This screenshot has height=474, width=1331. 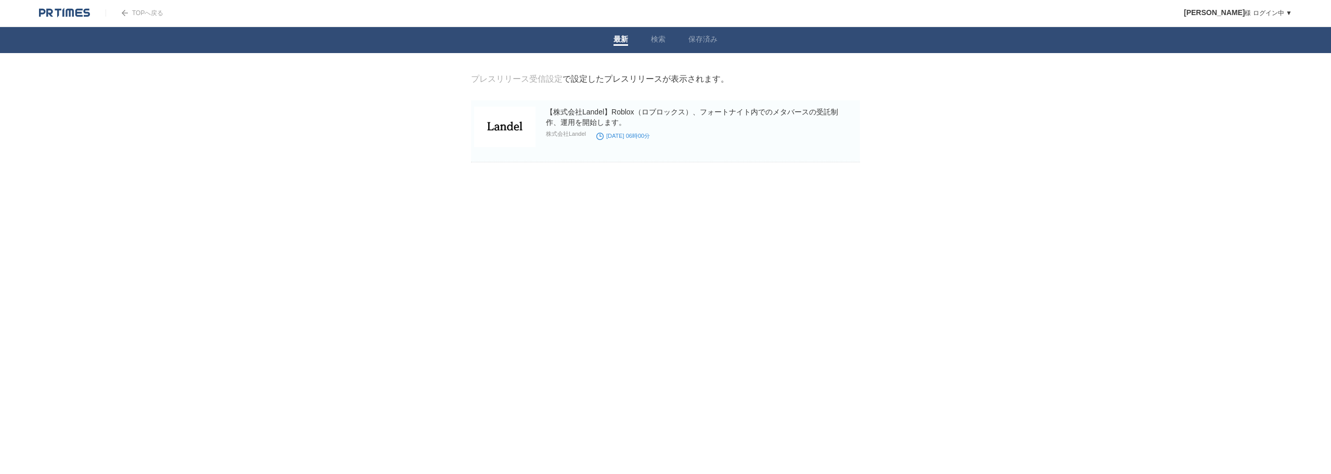 What do you see at coordinates (64, 13) in the screenshot?
I see `img: logo.png` at bounding box center [64, 13].